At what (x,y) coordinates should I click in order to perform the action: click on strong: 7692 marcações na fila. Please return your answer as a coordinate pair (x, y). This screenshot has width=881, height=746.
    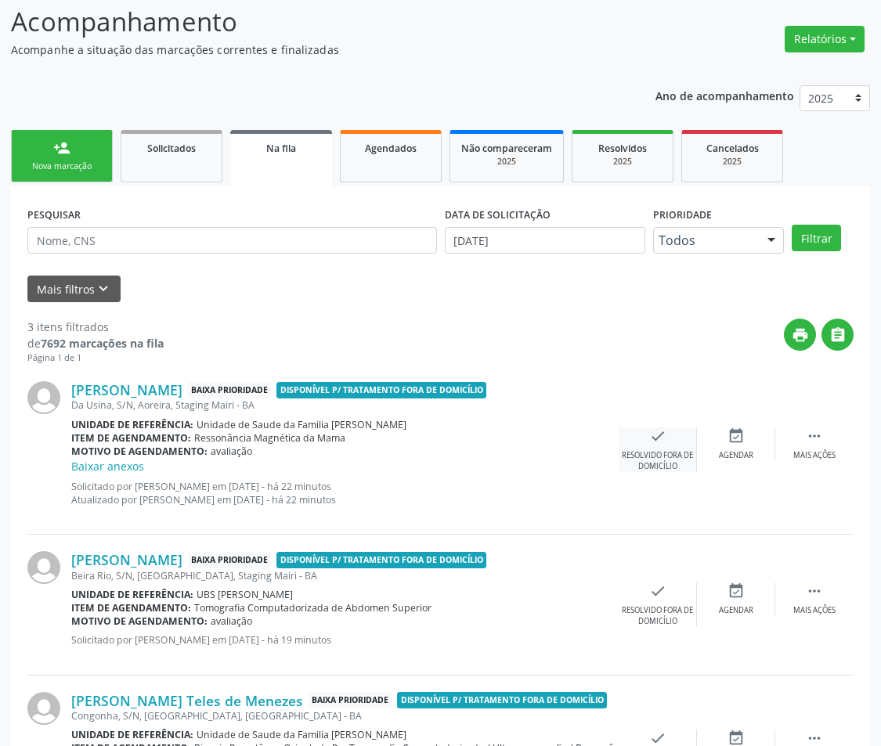
    Looking at the image, I should click on (102, 343).